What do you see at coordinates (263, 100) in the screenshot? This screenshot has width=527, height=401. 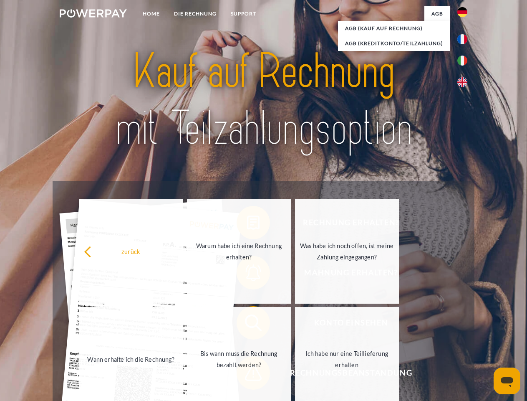 I see `img: title-powerpay_de.svg` at bounding box center [263, 100].